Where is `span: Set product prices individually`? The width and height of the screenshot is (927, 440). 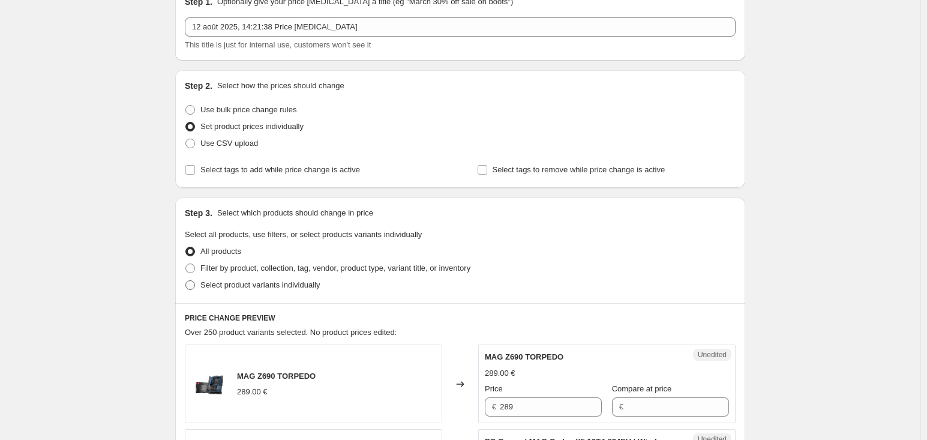
span: Set product prices individually is located at coordinates (252, 126).